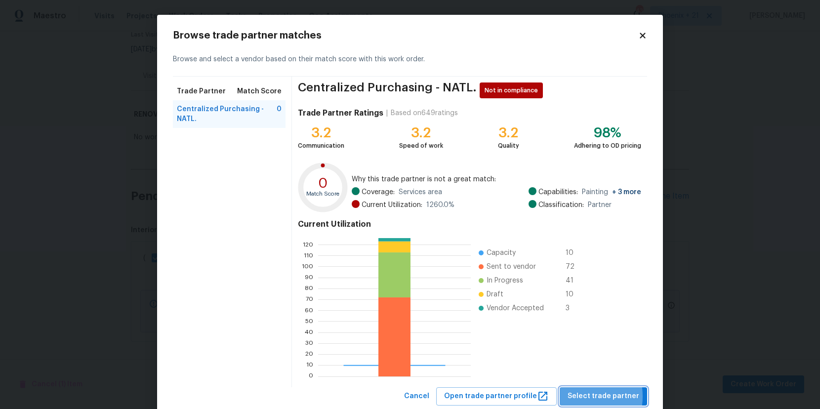 The height and width of the screenshot is (409, 820). What do you see at coordinates (309, 299) in the screenshot?
I see `text: 70` at bounding box center [309, 299].